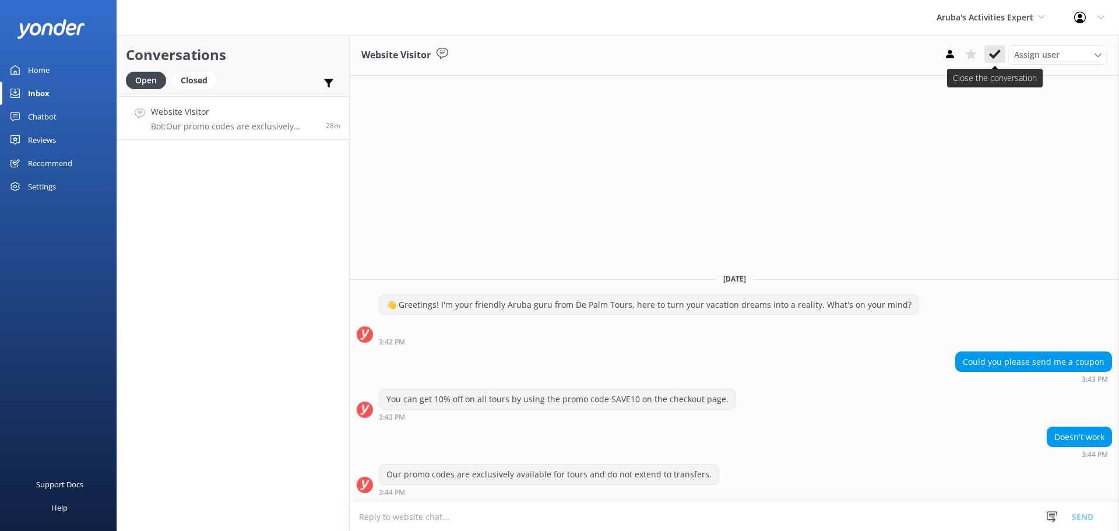 Image resolution: width=1119 pixels, height=531 pixels. What do you see at coordinates (391, 342) in the screenshot?
I see `strong: 3:42 PM` at bounding box center [391, 342].